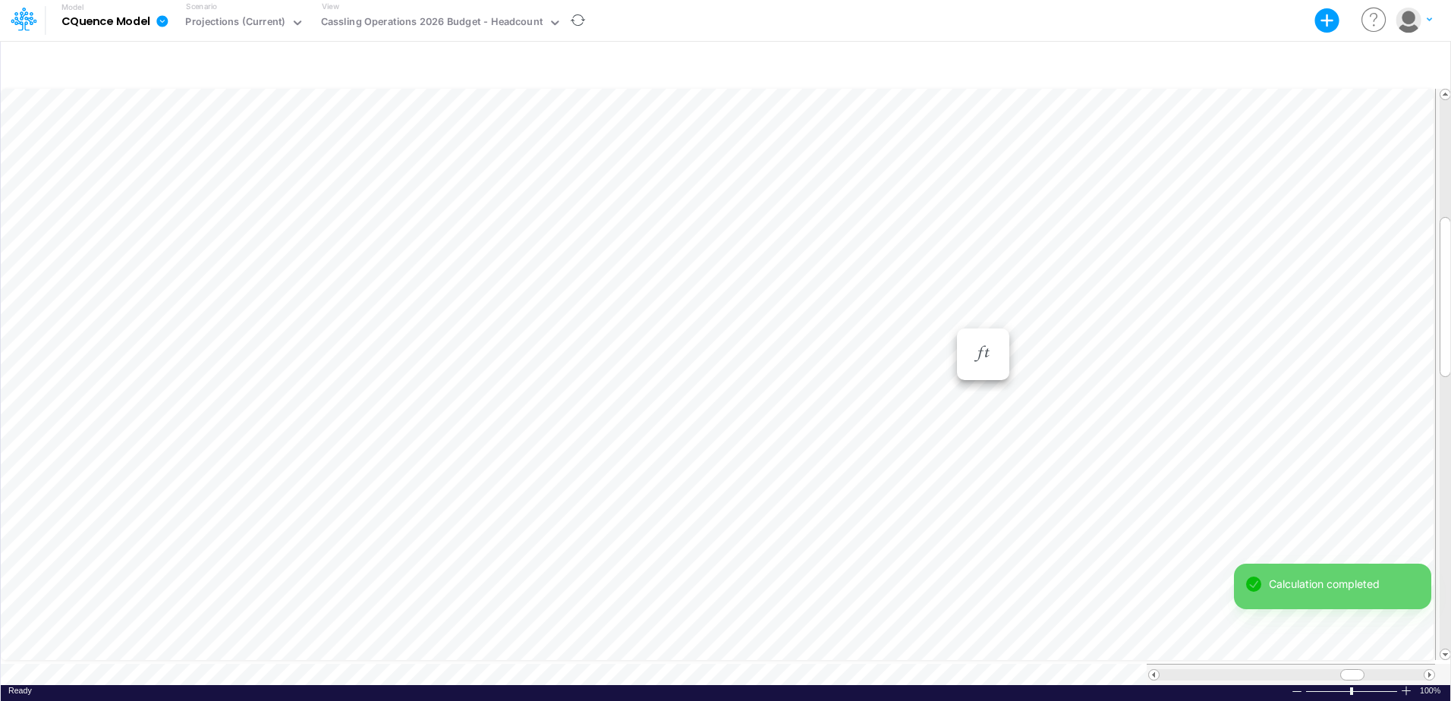 This screenshot has width=1451, height=701. Describe the element at coordinates (20, 691) in the screenshot. I see `div: In Ready mode` at that location.